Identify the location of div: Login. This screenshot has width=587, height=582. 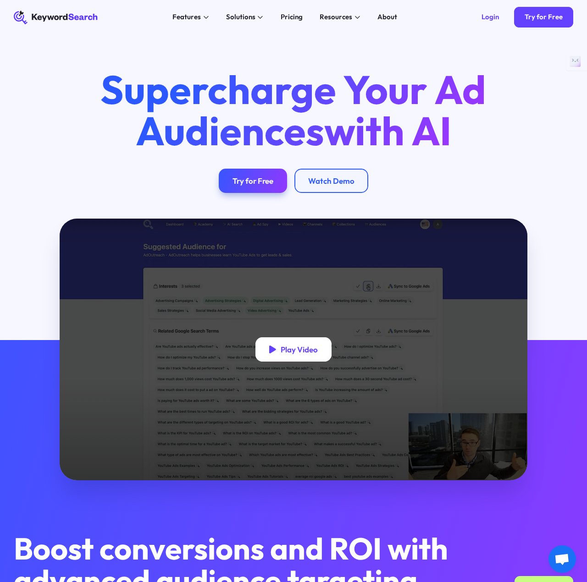
(490, 17).